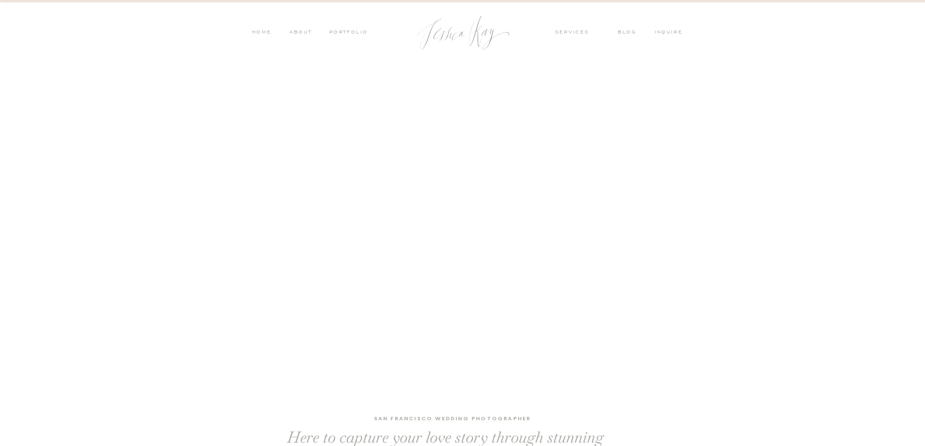 This screenshot has width=925, height=446. What do you see at coordinates (299, 33) in the screenshot?
I see `a: ABOUT` at bounding box center [299, 33].